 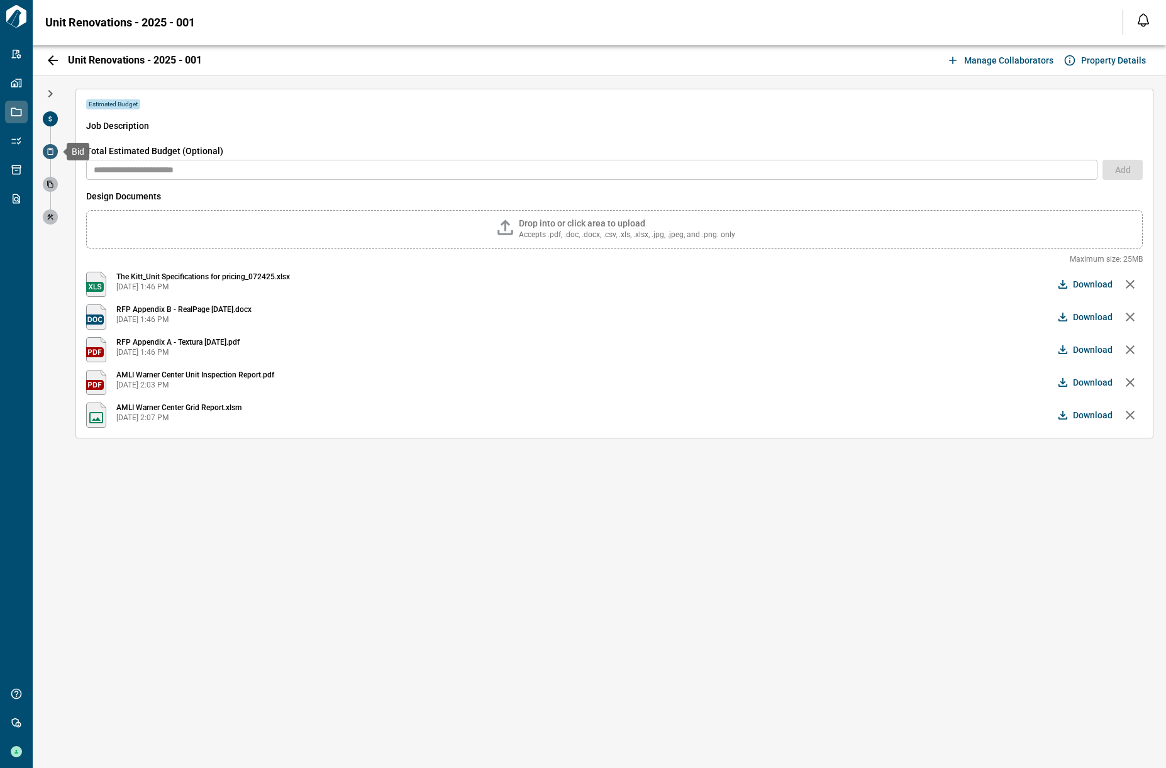 I want to click on span: The Kitt_Unit Specifications for pricing_072425.xlsx, so click(x=203, y=277).